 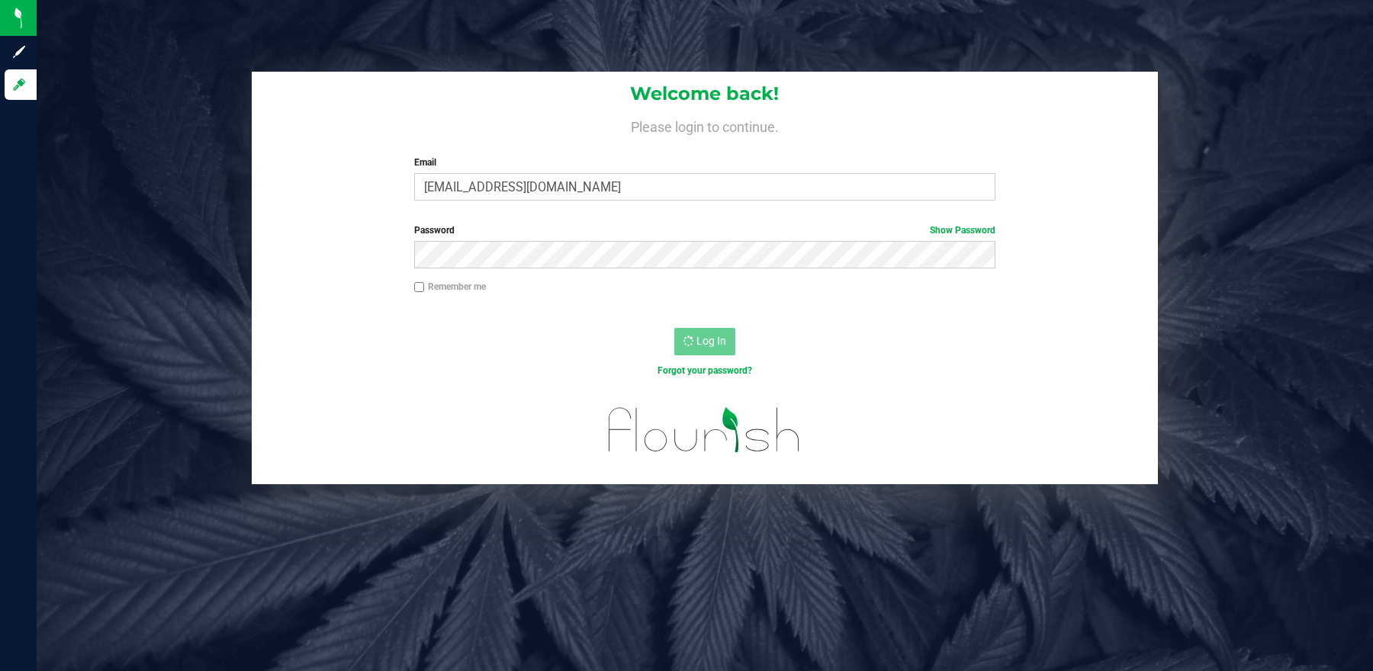 I want to click on h1: Welcome back!, so click(x=705, y=94).